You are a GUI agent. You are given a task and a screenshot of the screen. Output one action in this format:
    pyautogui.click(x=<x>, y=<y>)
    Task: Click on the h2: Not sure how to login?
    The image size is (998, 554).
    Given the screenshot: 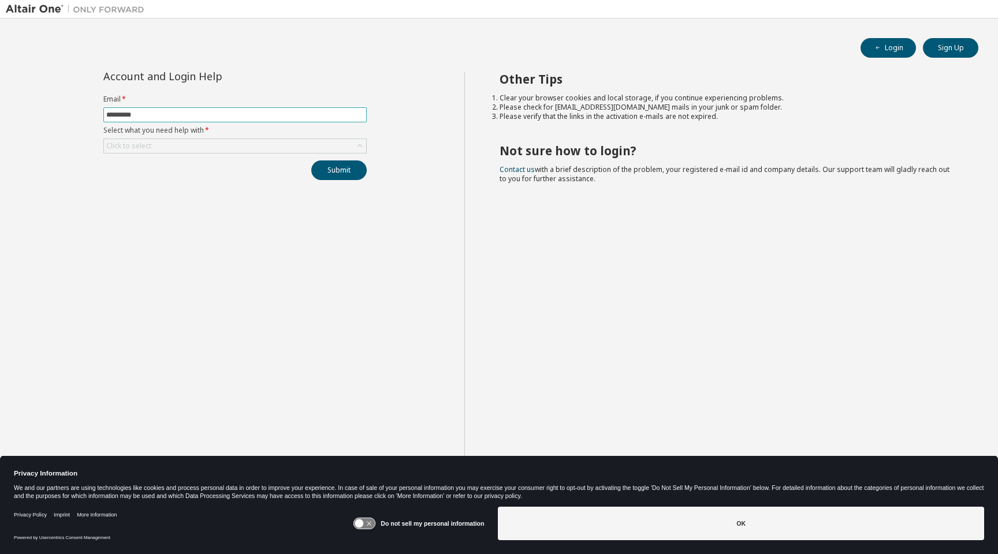 What is the action you would take?
    pyautogui.click(x=729, y=151)
    